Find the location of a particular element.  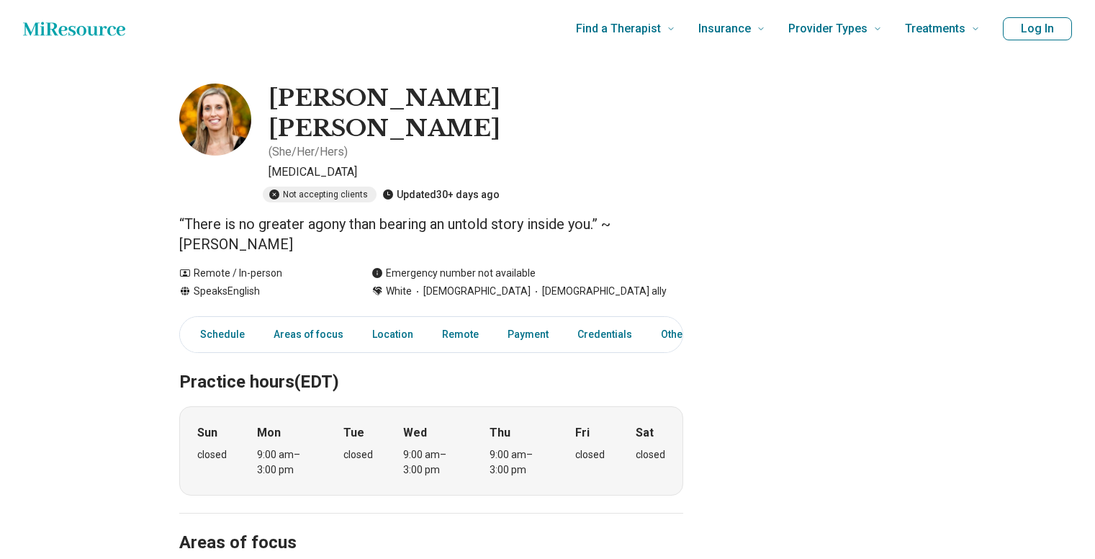

div: Emergency number not available is located at coordinates (454, 273).